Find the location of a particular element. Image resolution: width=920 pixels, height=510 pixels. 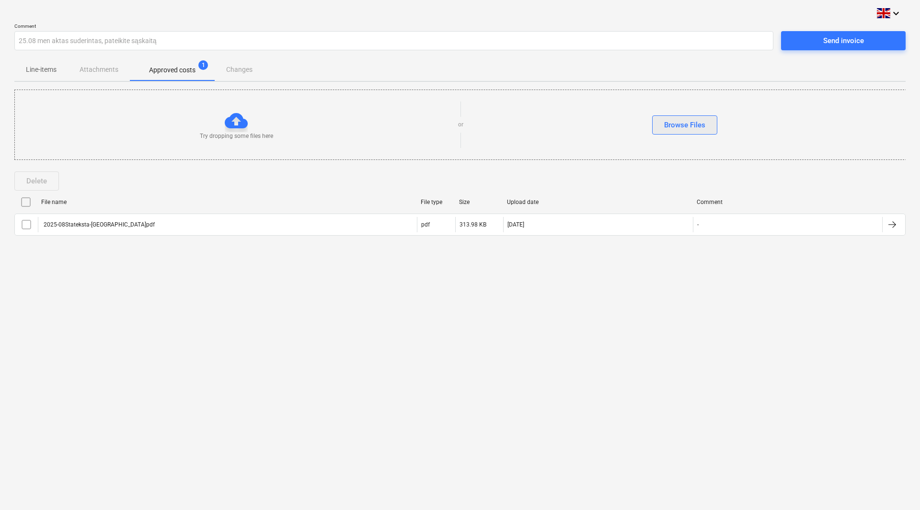

div: Comment is located at coordinates (788, 202).